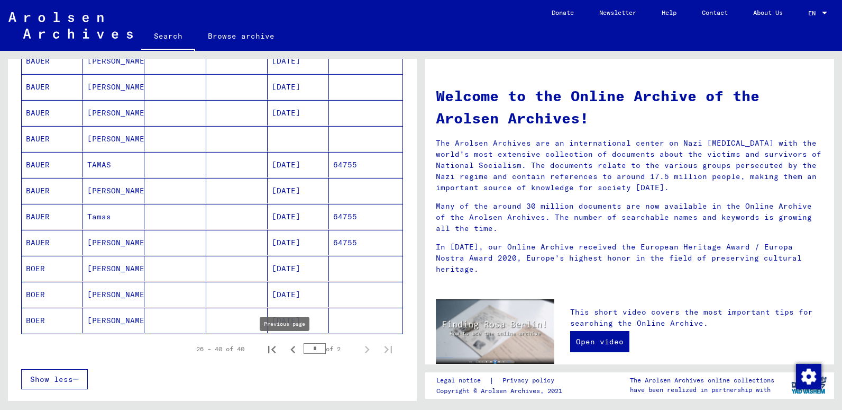 The width and height of the screenshot is (842, 410). Describe the element at coordinates (814, 13) in the screenshot. I see `span: EN` at that location.